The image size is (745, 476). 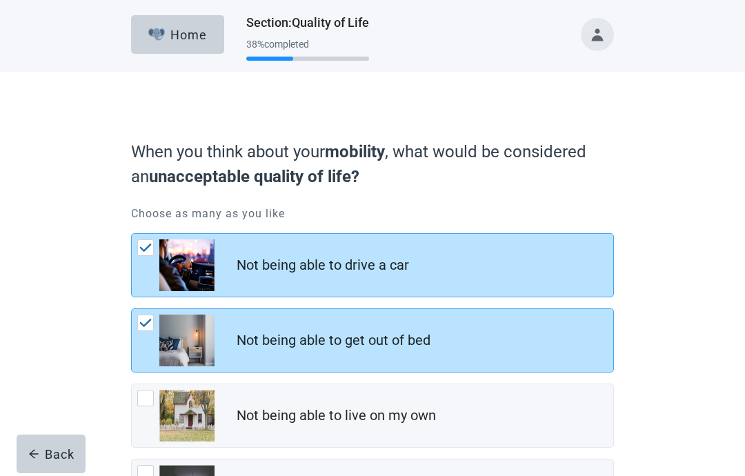 I want to click on label: When you think about your , what would be considered an, so click(x=369, y=164).